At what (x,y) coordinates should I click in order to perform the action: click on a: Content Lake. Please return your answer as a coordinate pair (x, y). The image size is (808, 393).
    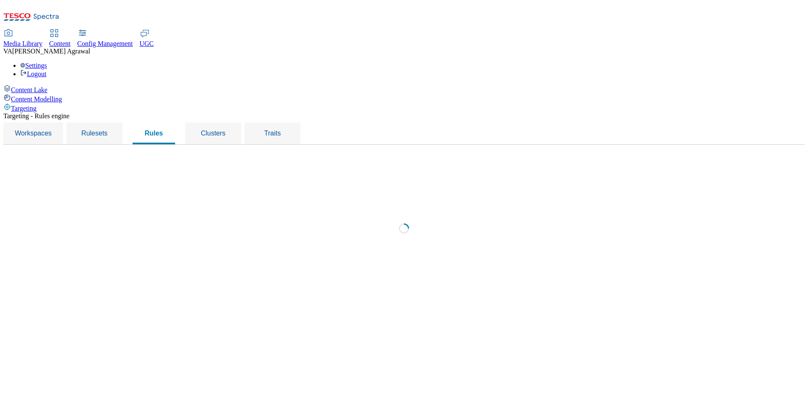
    Looking at the image, I should click on (404, 89).